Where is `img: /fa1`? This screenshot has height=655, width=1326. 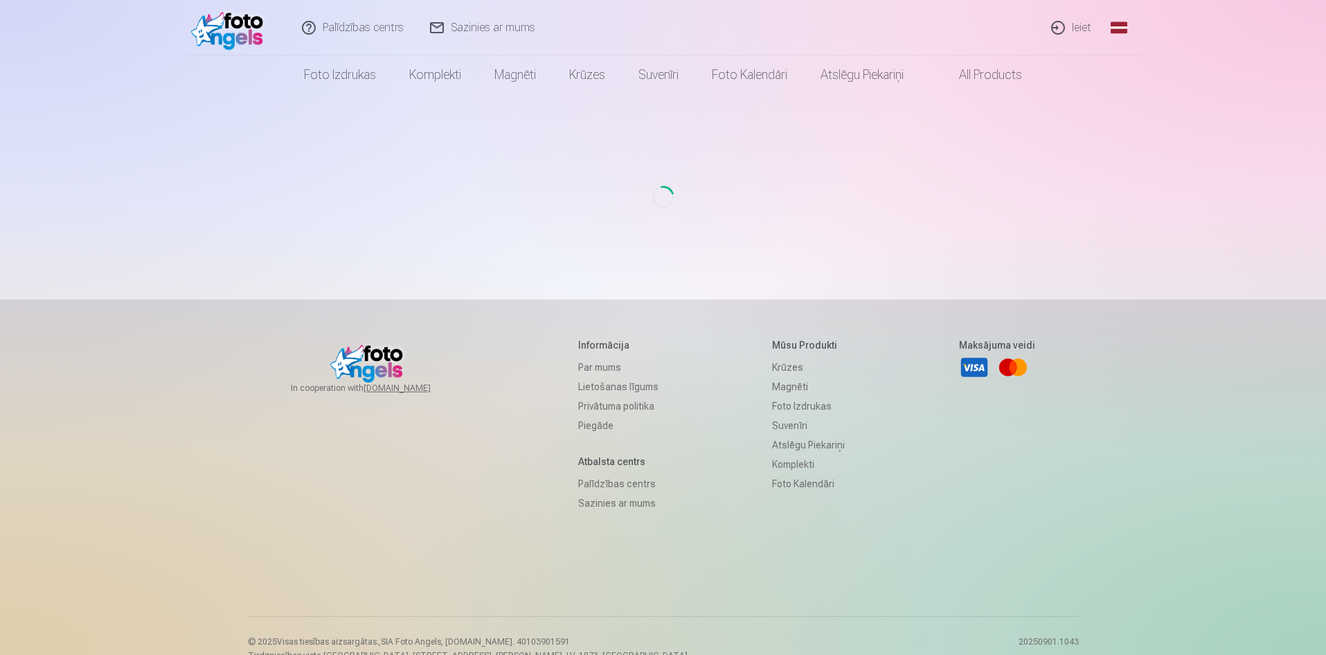 img: /fa1 is located at coordinates (231, 28).